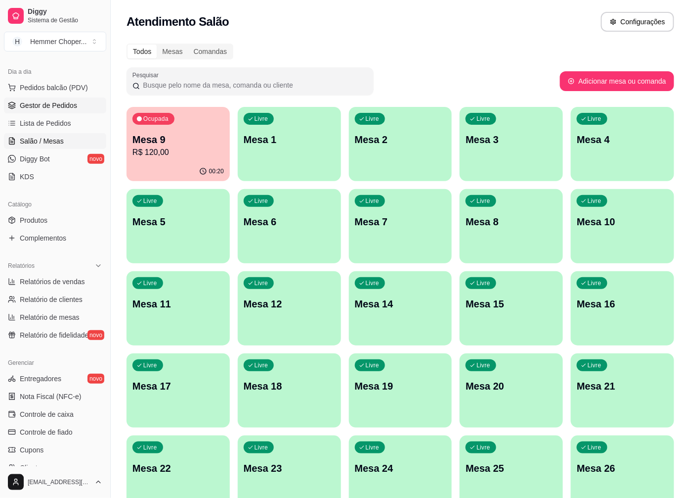  What do you see at coordinates (178, 144) in the screenshot?
I see `button: OcupadaMesa 9R$ 120,0000:20` at bounding box center [178, 144].